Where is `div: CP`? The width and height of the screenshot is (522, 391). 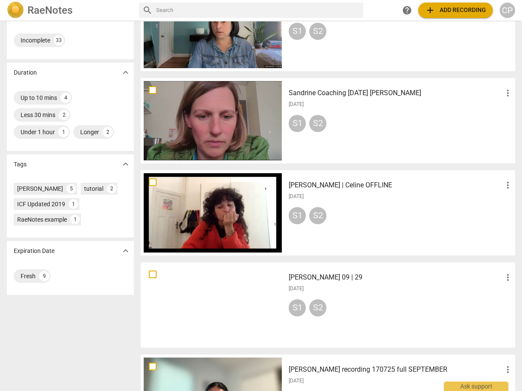
div: CP is located at coordinates (507, 10).